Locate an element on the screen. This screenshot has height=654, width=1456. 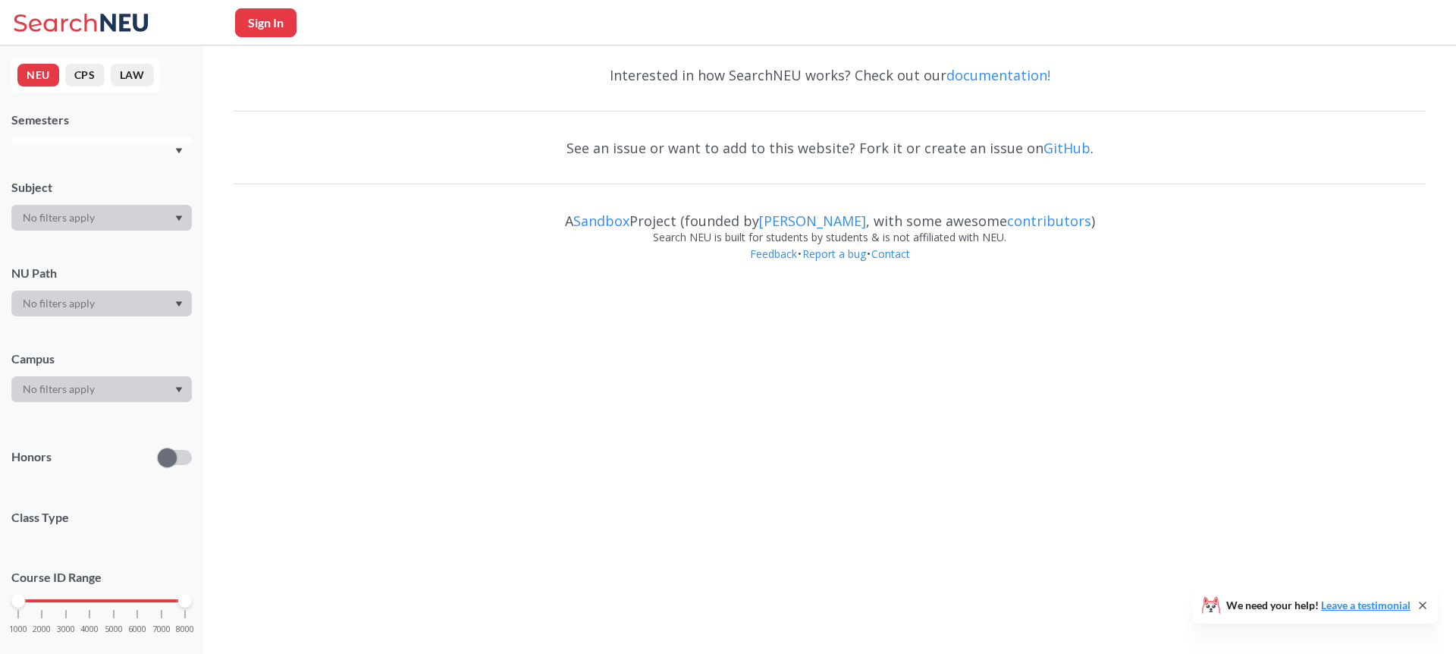
a: GitHub is located at coordinates (1067, 148).